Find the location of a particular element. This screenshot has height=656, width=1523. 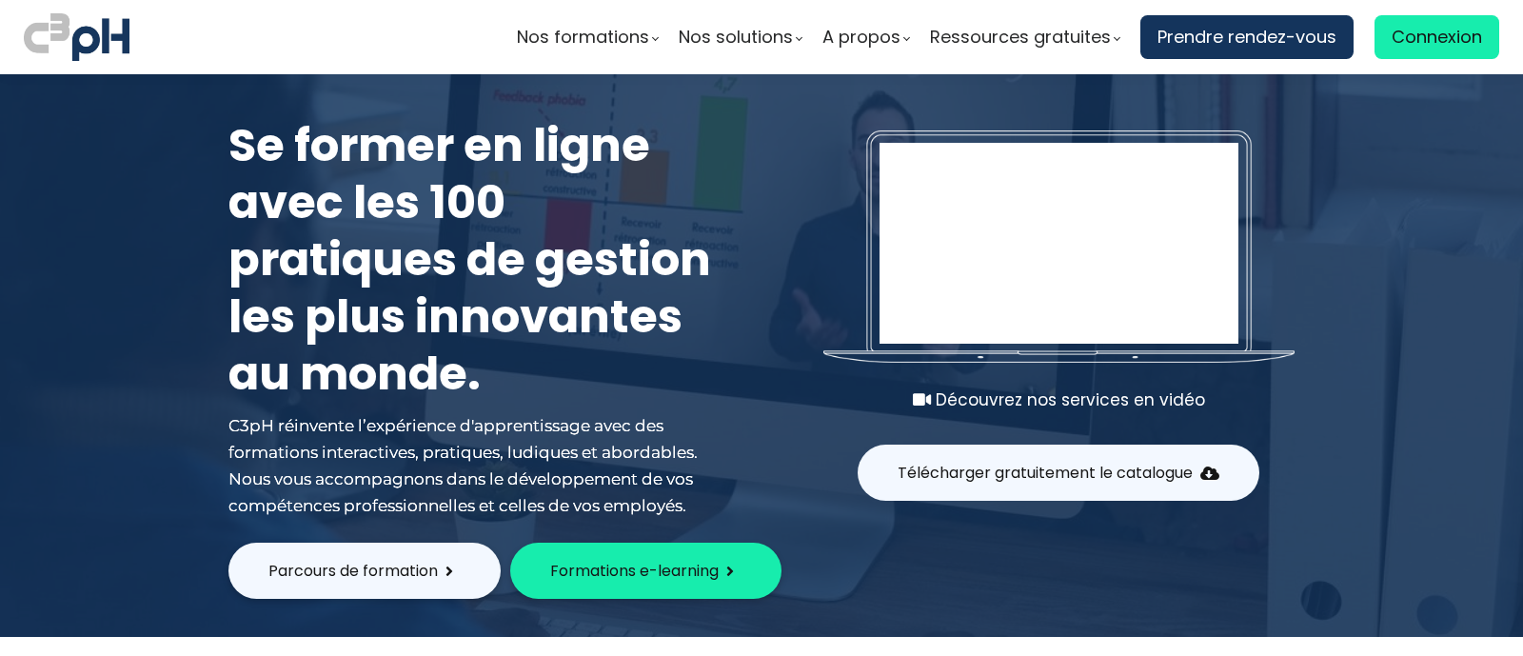

span: A propos is located at coordinates (861, 37).